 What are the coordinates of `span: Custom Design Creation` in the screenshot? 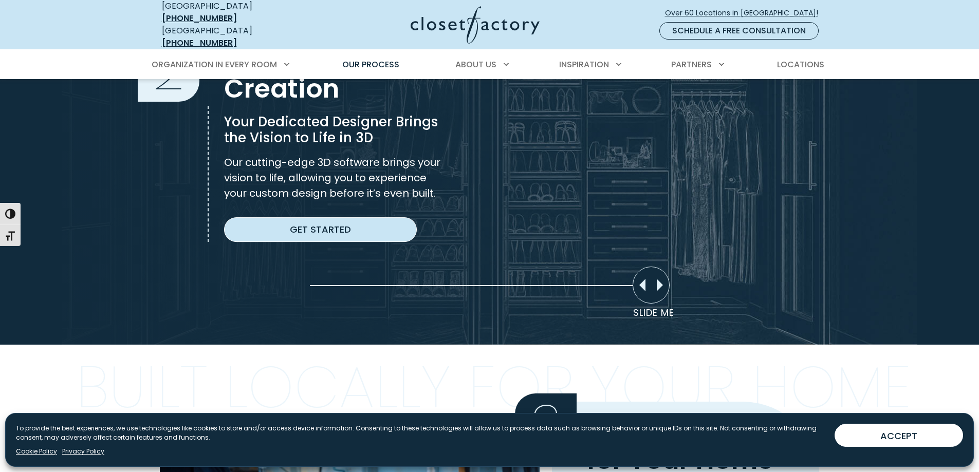 It's located at (325, 75).